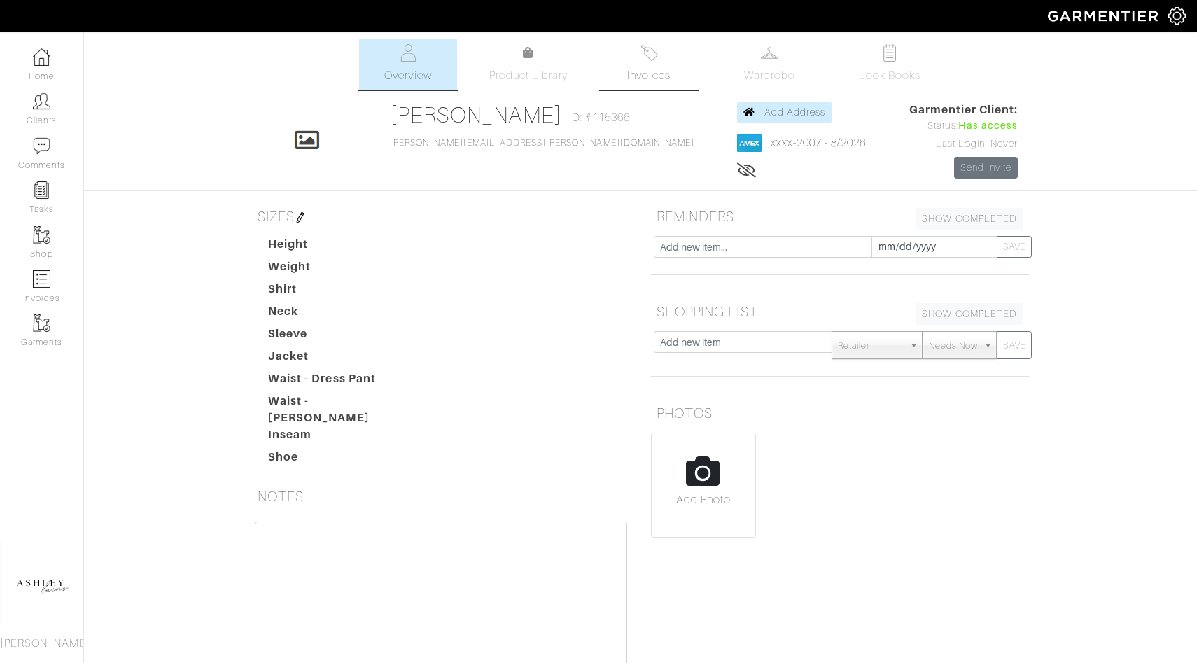 The height and width of the screenshot is (663, 1197). What do you see at coordinates (599, 118) in the screenshot?
I see `span: ID: #115366` at bounding box center [599, 118].